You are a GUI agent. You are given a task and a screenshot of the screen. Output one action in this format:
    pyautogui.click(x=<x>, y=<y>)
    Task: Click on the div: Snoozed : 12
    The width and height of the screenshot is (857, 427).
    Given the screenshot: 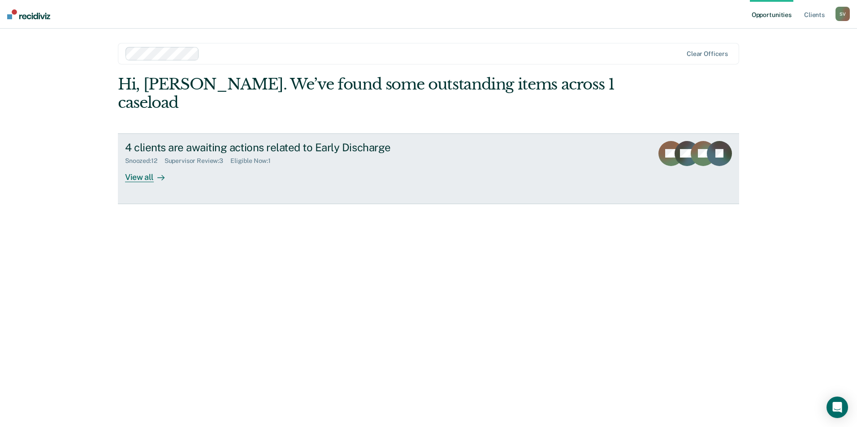 What is the action you would take?
    pyautogui.click(x=145, y=161)
    